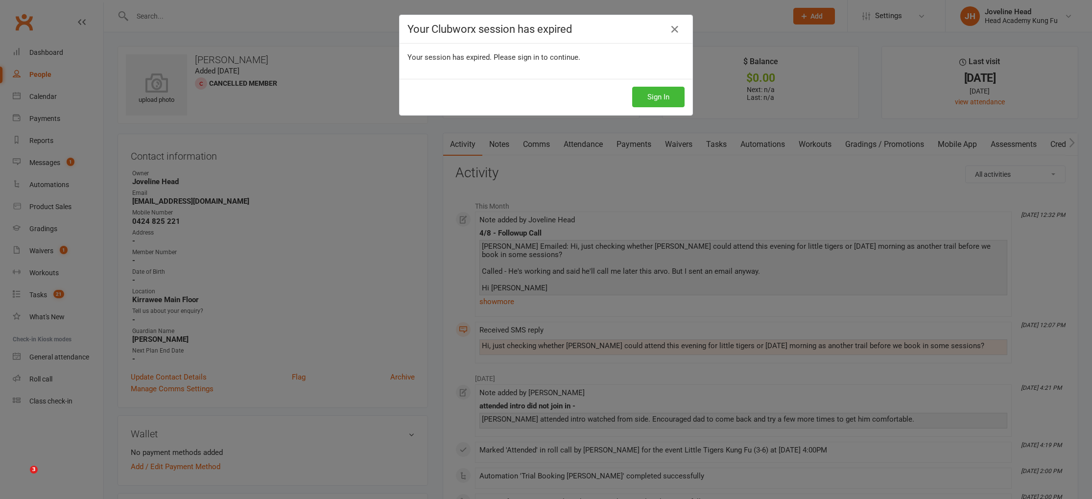 Image resolution: width=1092 pixels, height=499 pixels. I want to click on button: Sign In, so click(658, 97).